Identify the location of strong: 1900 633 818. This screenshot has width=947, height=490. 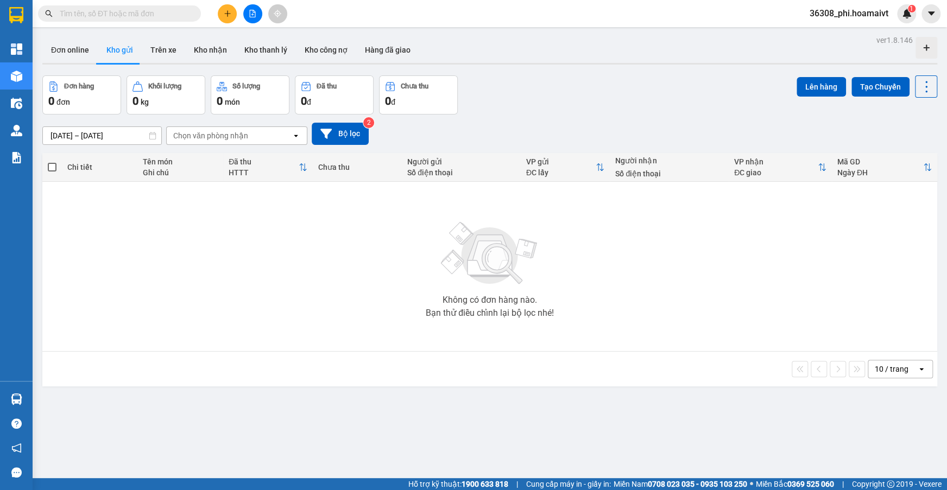
(485, 484).